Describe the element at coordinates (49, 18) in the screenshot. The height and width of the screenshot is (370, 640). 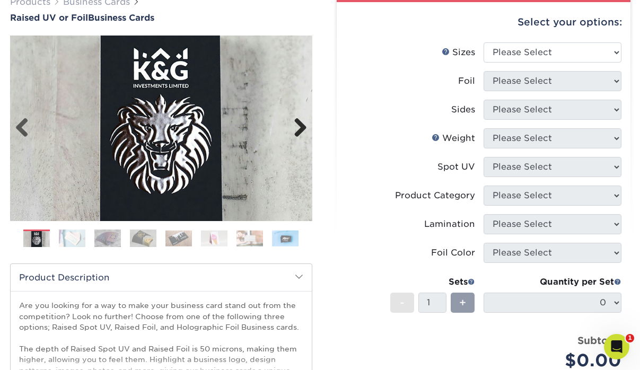
I see `span: Raised UV or Foil` at that location.